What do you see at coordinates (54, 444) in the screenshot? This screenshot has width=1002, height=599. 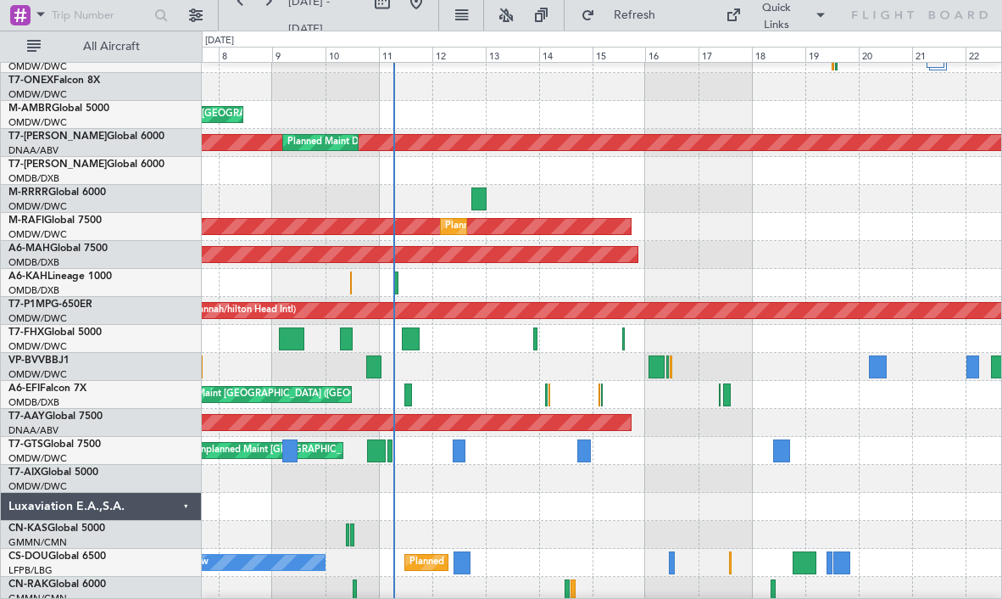 I see `a: T7-GTSGlobal 7500` at bounding box center [54, 444].